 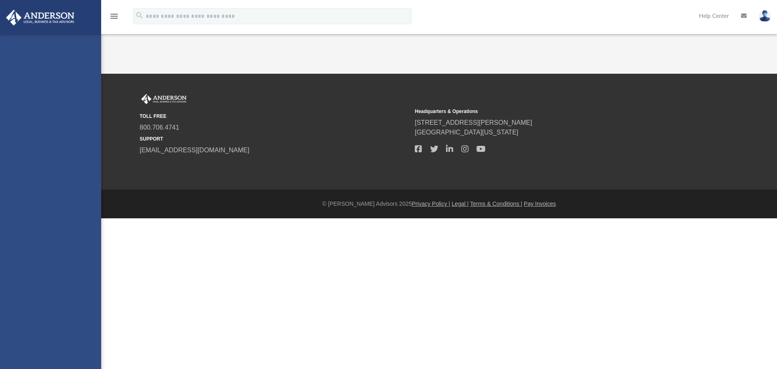 What do you see at coordinates (550, 111) in the screenshot?
I see `small: Headquarters & Operations` at bounding box center [550, 111].